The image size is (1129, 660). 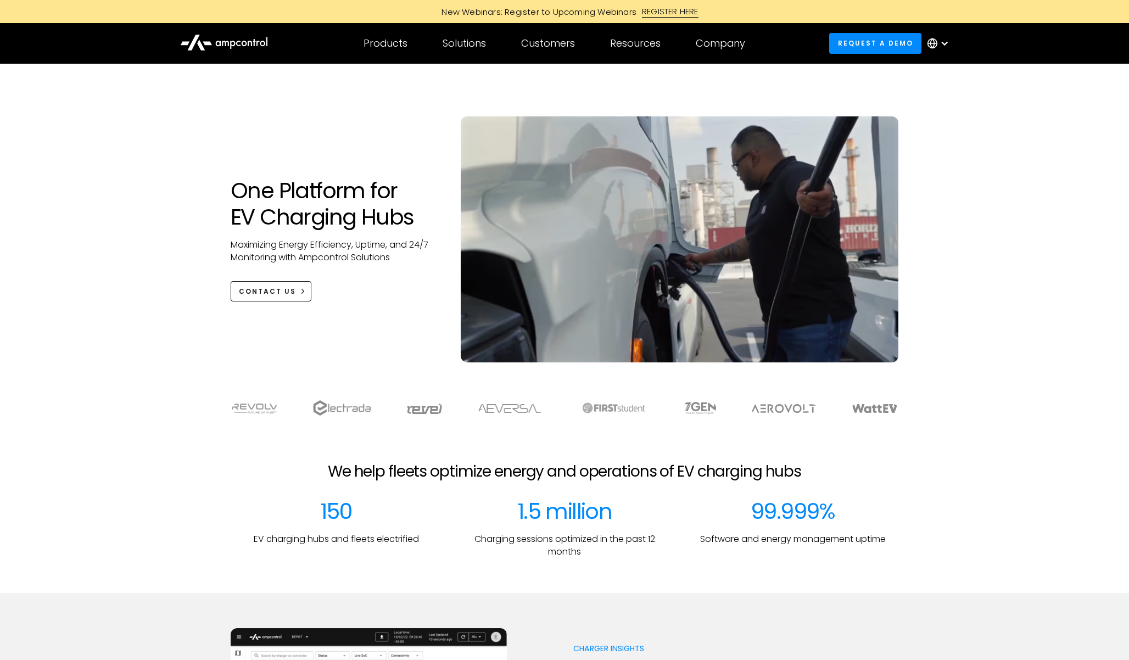 What do you see at coordinates (564, 472) in the screenshot?
I see `h2: We help fleets optimize energy and operations of EV charging hubs` at bounding box center [564, 472].